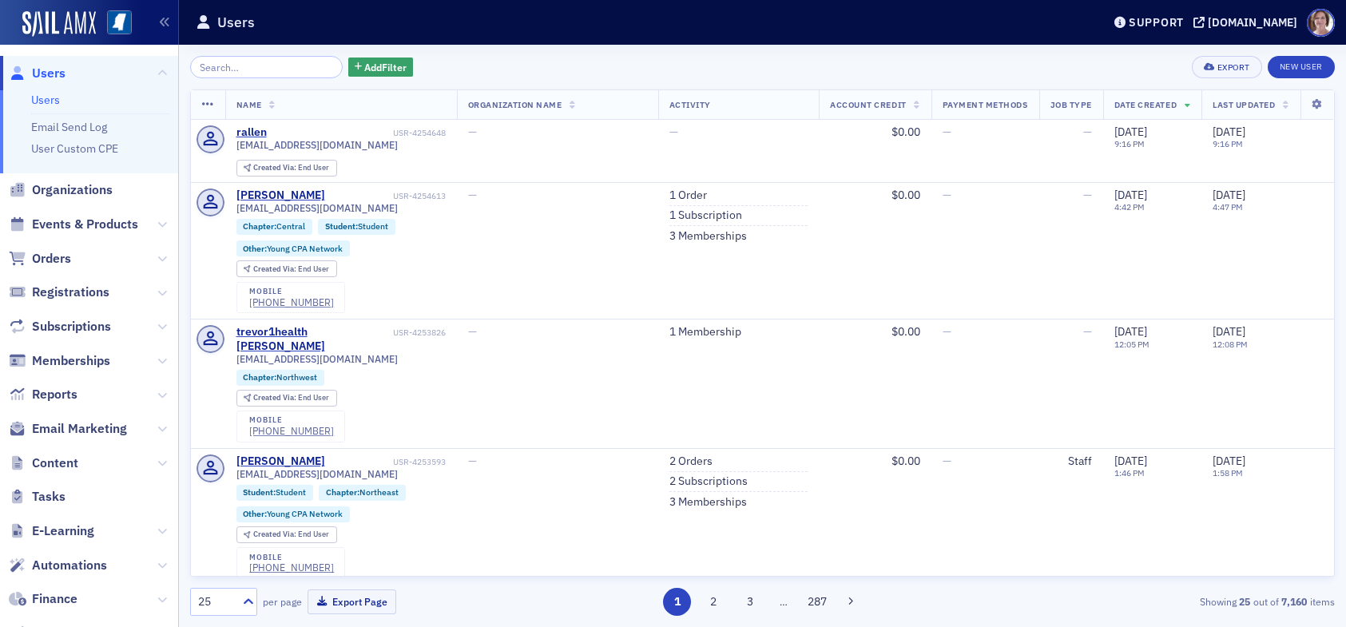 The height and width of the screenshot is (627, 1346). I want to click on button: Export, so click(1226, 67).